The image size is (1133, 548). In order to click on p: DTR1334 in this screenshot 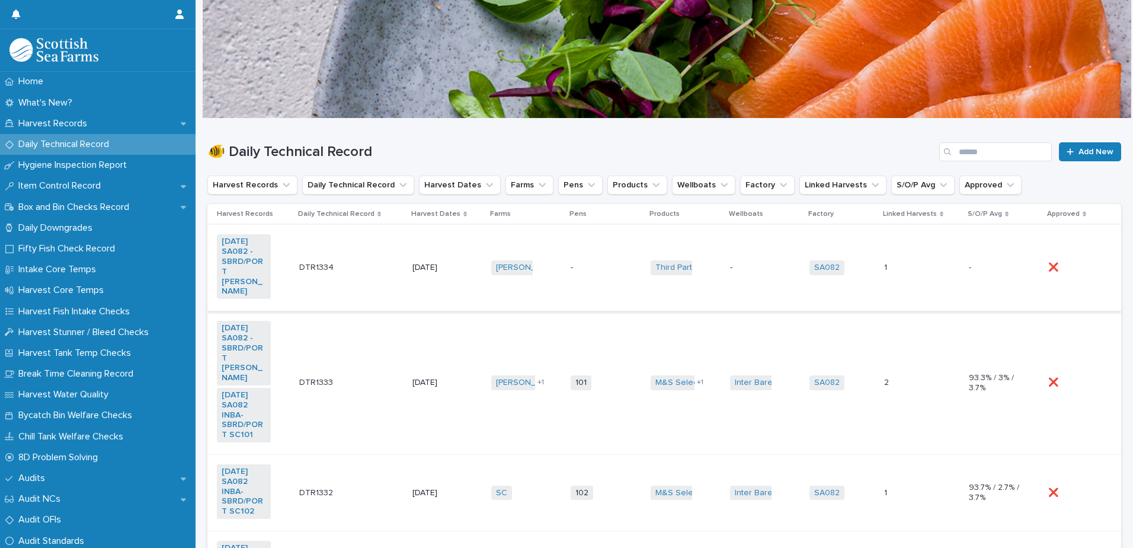, I will do `click(318, 266)`.